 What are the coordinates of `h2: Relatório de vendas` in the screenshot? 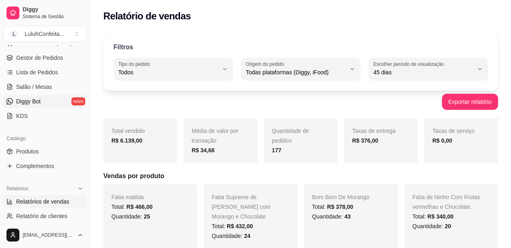 It's located at (147, 16).